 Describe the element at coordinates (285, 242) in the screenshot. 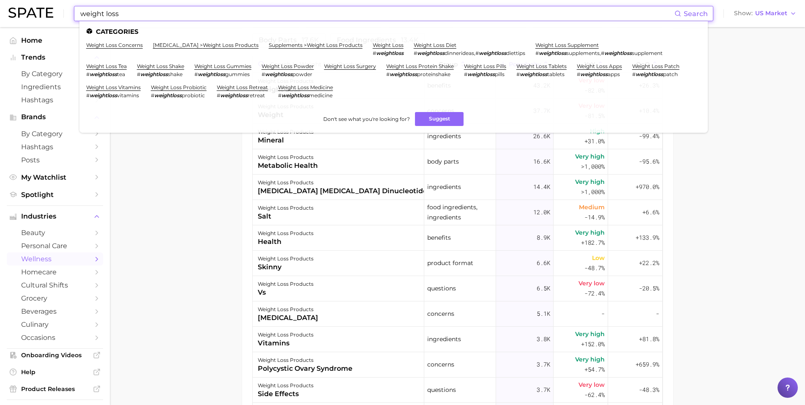

I see `div: health` at that location.